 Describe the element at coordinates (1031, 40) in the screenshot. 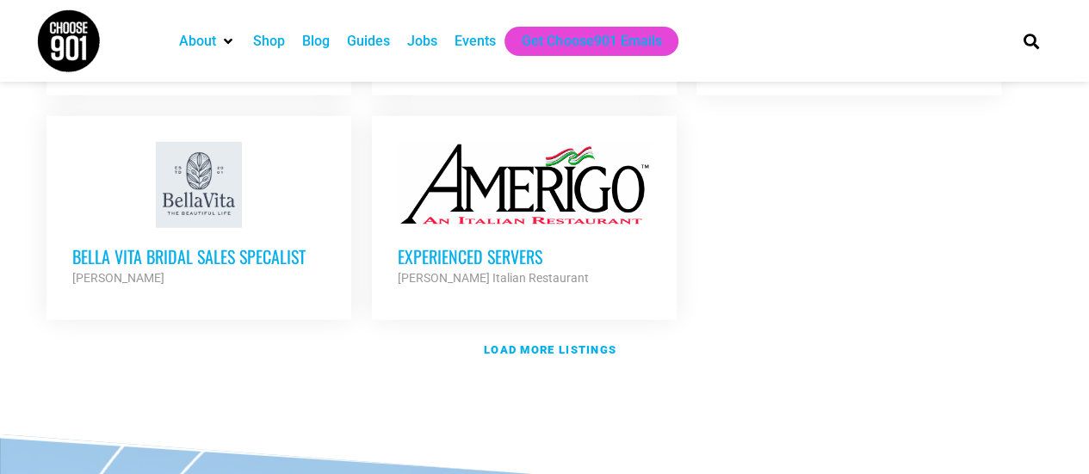

I see `div: Search` at that location.